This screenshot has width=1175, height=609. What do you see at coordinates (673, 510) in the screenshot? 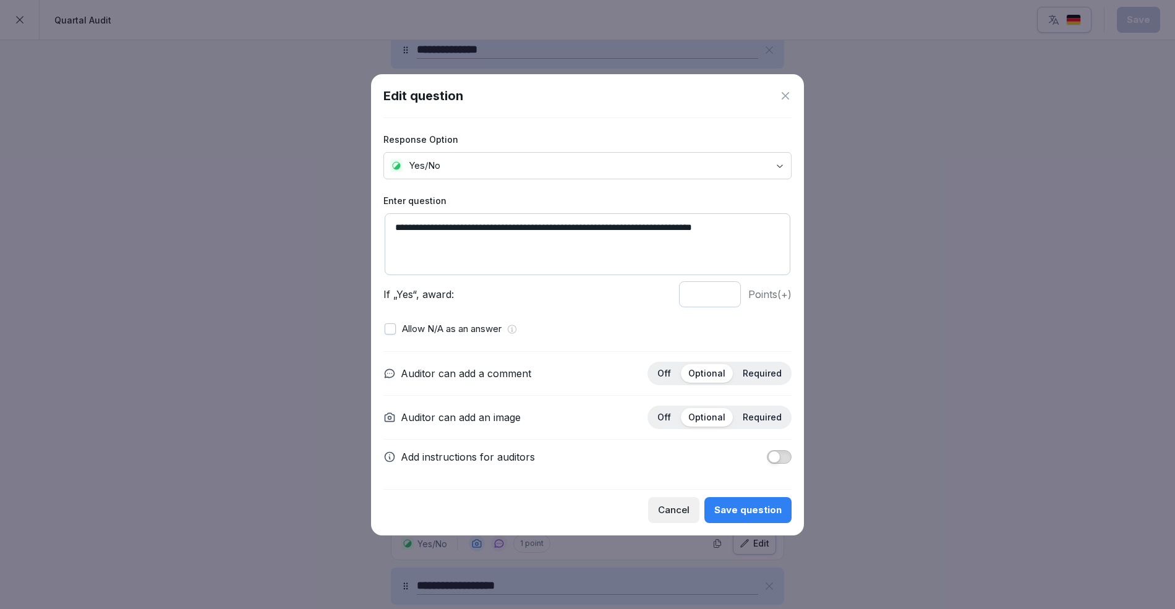
I see `div: Cancel` at bounding box center [673, 510].